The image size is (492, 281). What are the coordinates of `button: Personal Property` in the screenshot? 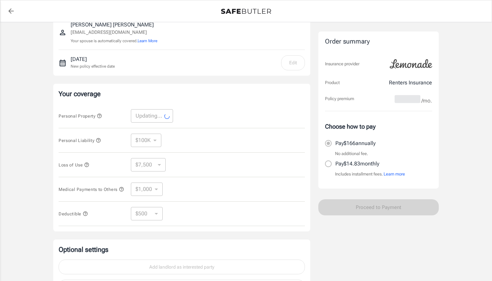 It's located at (80, 116).